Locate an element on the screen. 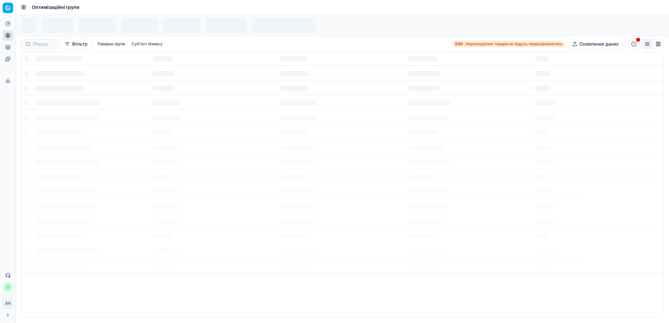 The width and height of the screenshot is (669, 323). button: Суб'єкт бізнесу is located at coordinates (147, 44).